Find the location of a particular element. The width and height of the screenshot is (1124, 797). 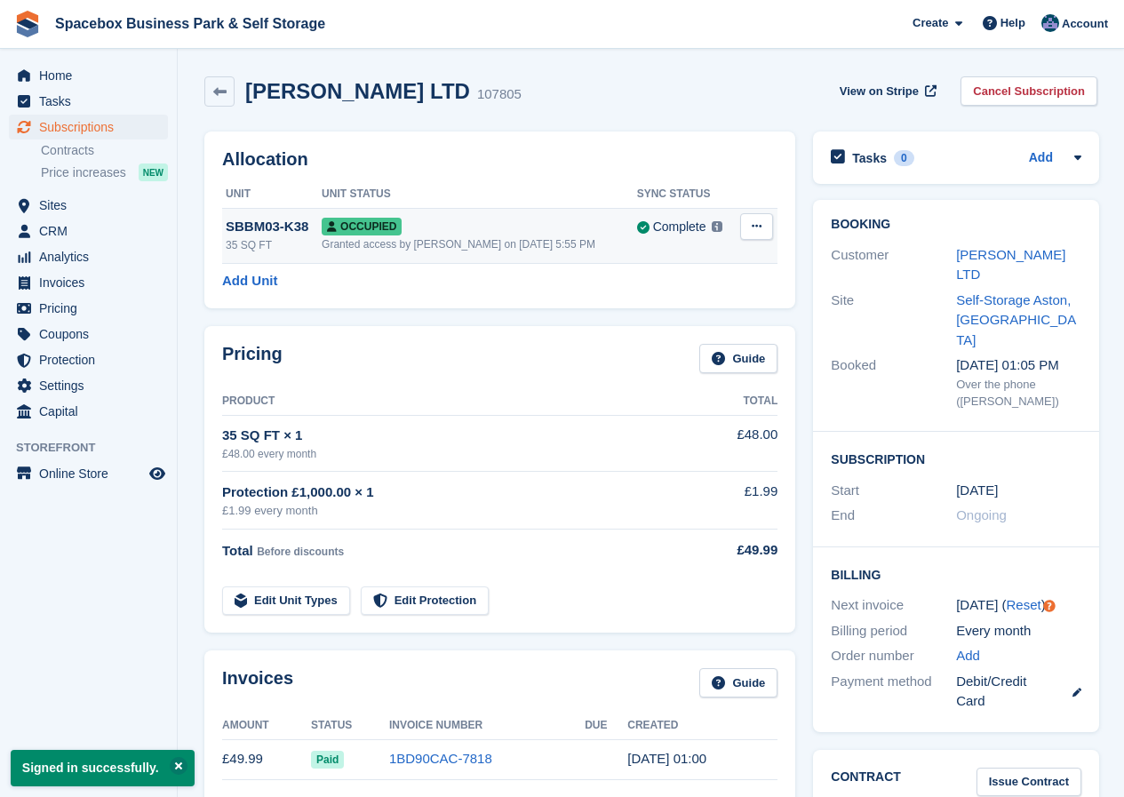

div: 35 SQ FT × 1 is located at coordinates (463, 436).